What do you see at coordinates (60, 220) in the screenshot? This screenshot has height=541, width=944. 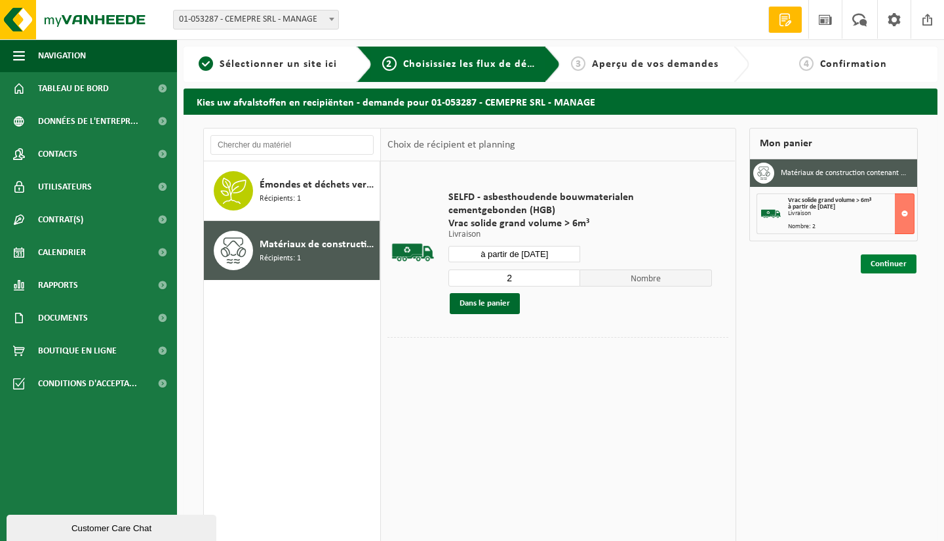 I see `span: Contrat(s)` at bounding box center [60, 220].